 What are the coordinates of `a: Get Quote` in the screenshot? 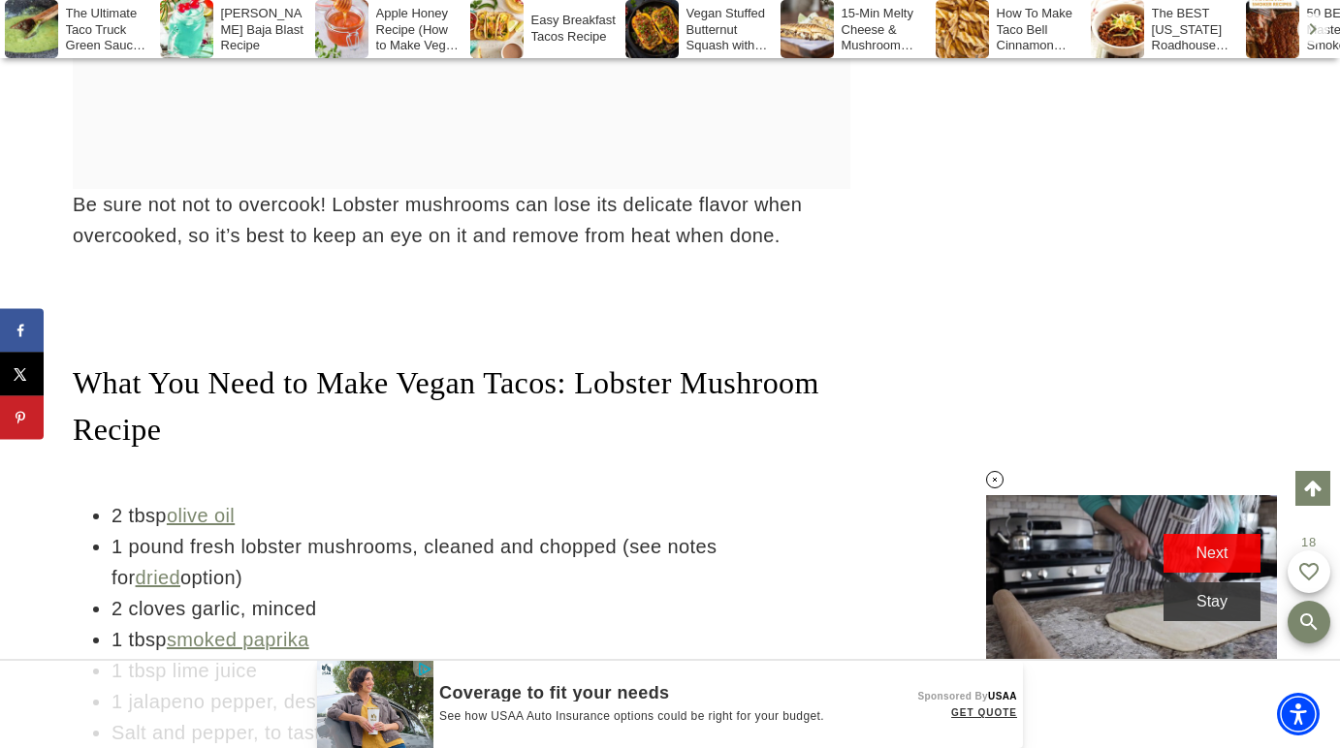 It's located at (930, 713).